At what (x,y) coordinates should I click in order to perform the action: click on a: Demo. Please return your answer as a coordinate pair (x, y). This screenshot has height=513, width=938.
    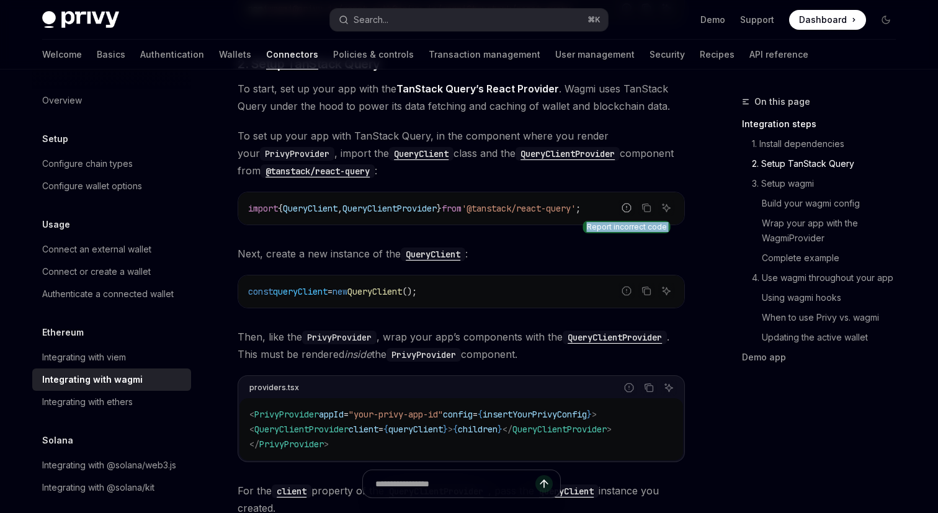
    Looking at the image, I should click on (713, 20).